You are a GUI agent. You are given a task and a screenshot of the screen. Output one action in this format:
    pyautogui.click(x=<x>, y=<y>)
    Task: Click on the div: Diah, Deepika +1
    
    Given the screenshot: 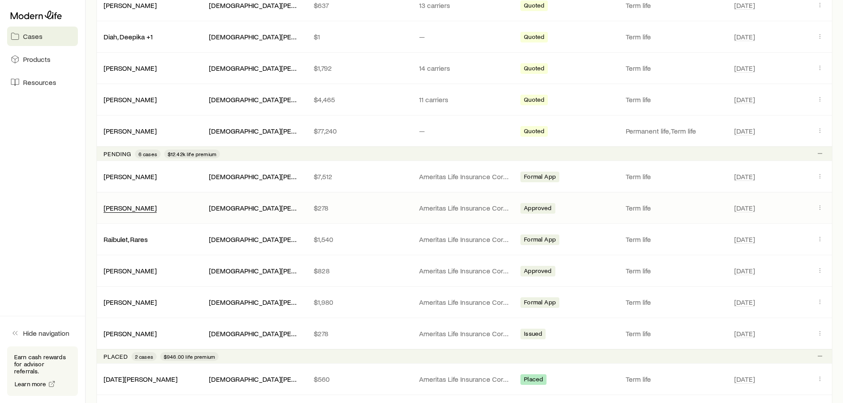 What is the action you would take?
    pyautogui.click(x=128, y=37)
    